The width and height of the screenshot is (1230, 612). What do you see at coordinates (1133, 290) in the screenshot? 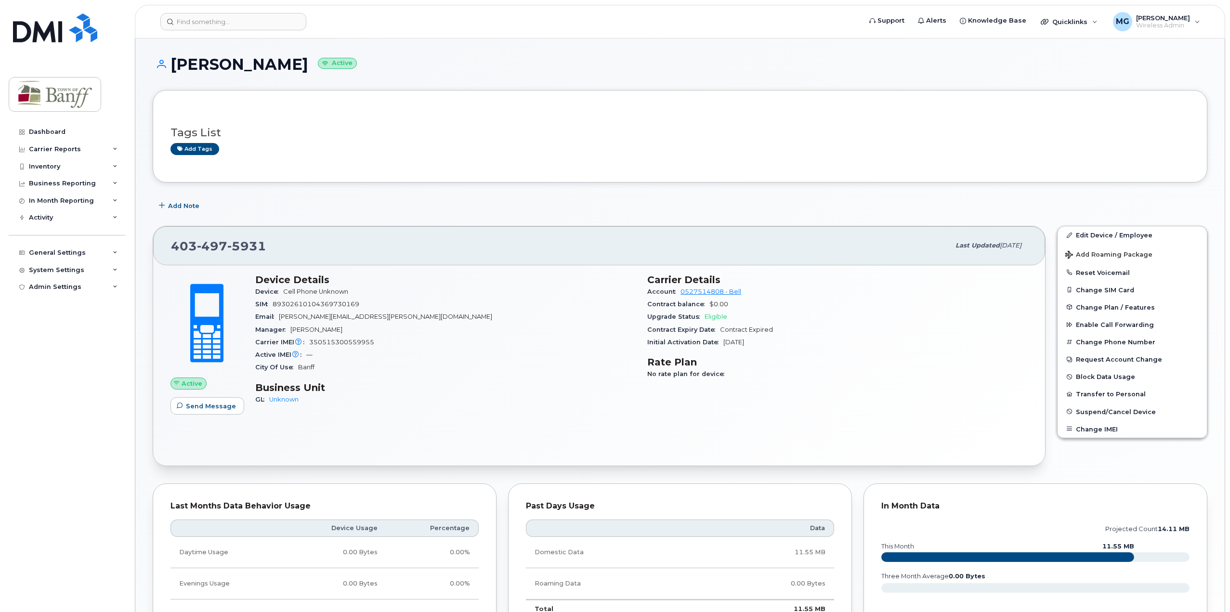
I see `button: Change SIM Card` at bounding box center [1133, 290].